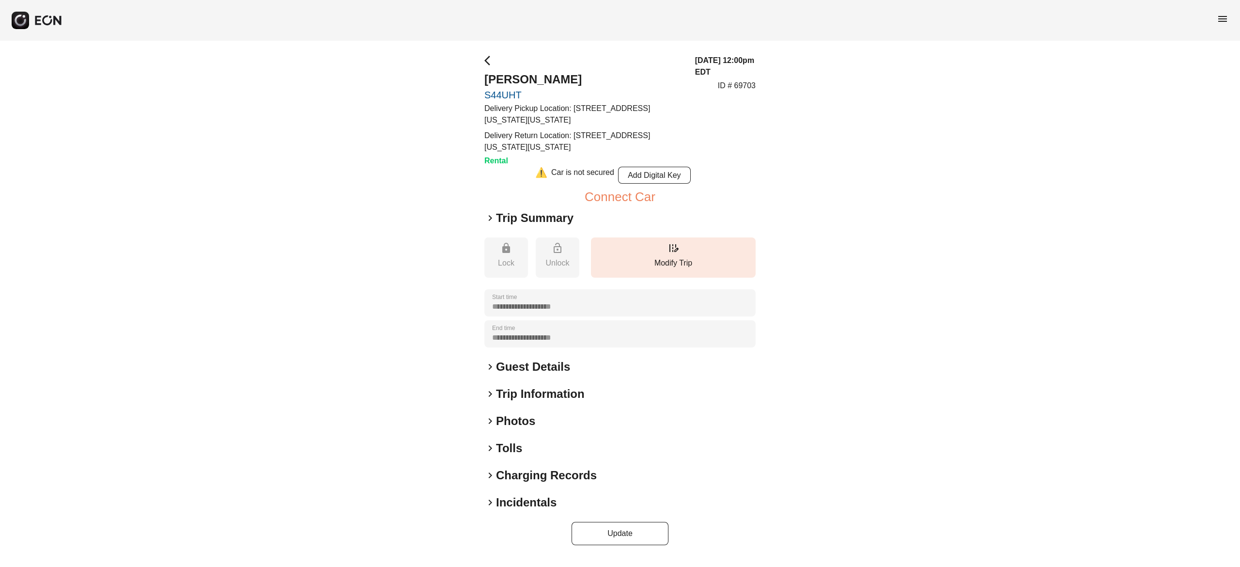  Describe the element at coordinates (736, 86) in the screenshot. I see `p: ID # 69703` at that location.